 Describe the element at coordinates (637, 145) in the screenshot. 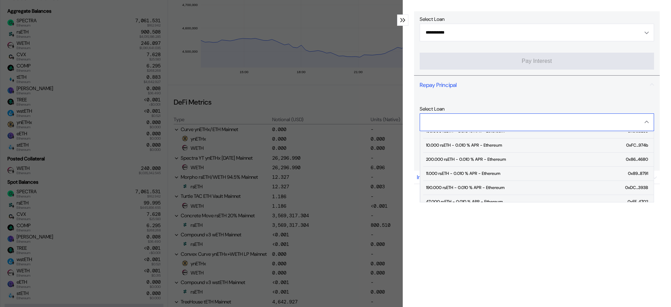

I see `div: 0xFC...974b` at that location.